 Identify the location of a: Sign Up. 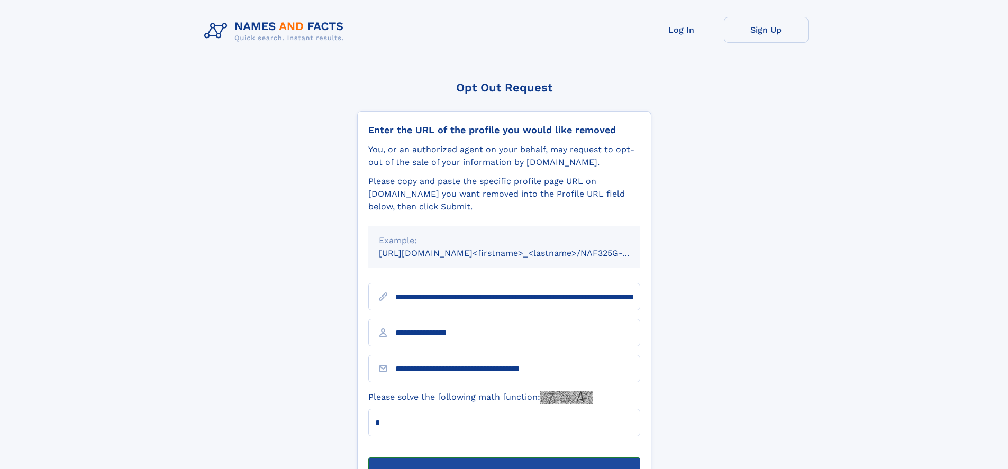
(766, 30).